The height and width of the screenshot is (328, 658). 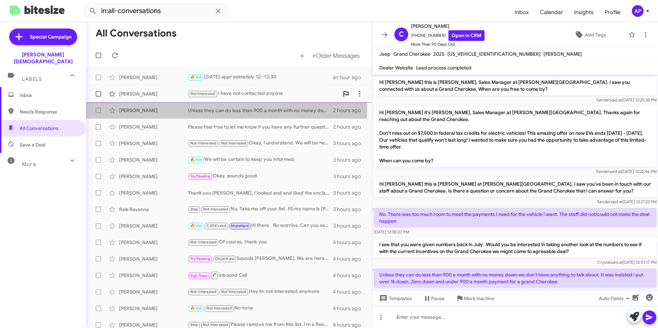 I want to click on span: Calendar, so click(x=552, y=12).